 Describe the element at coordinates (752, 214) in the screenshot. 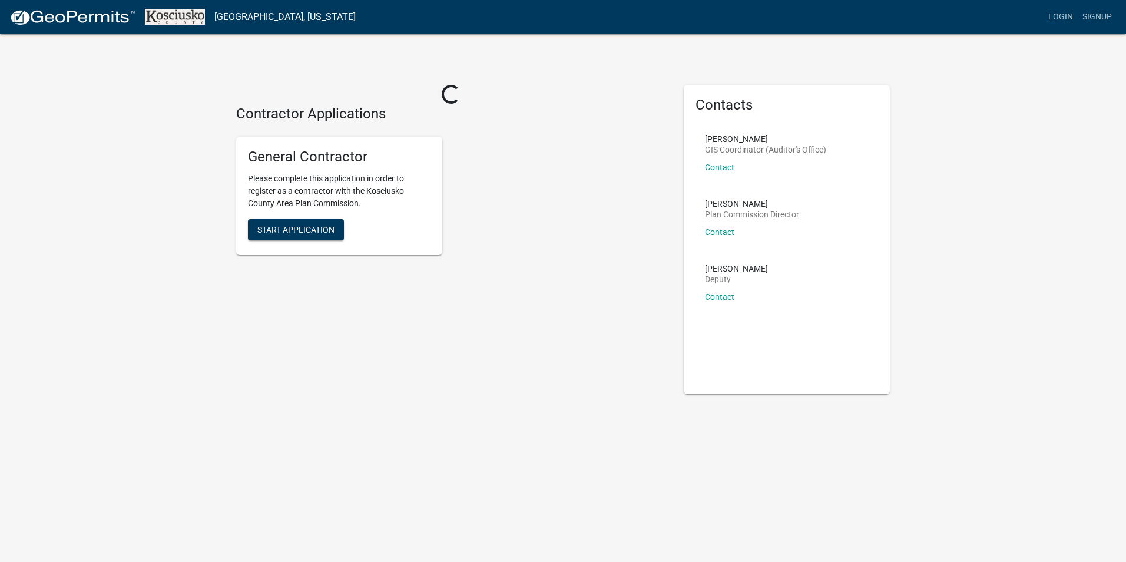

I see `p: Plan Commission Director` at that location.